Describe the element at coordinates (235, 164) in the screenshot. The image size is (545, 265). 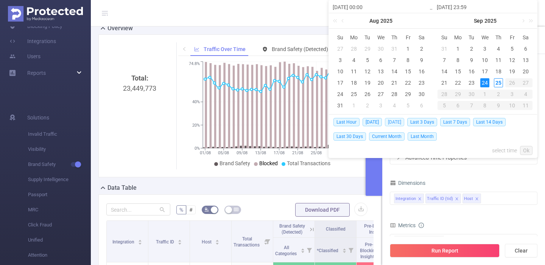
I see `span: Brand Safety` at that location.